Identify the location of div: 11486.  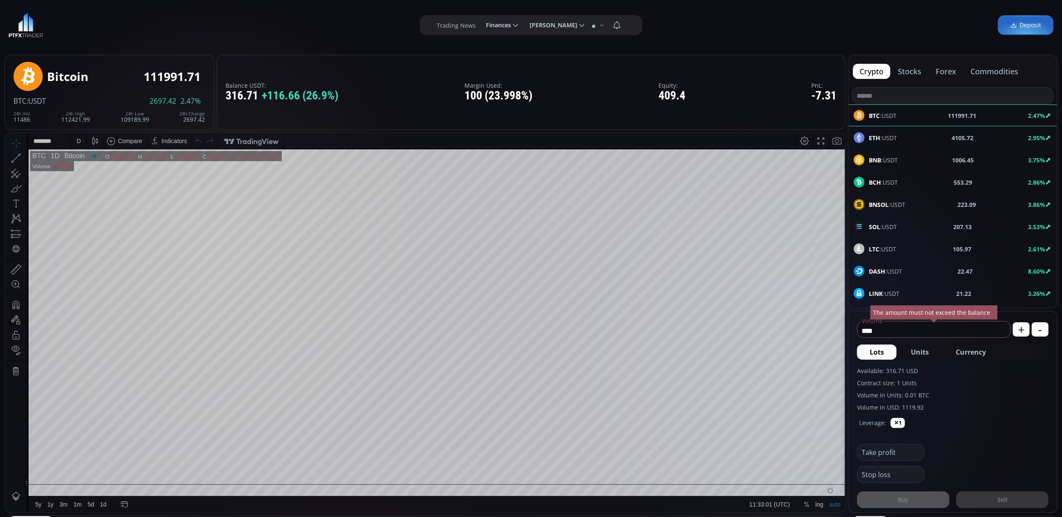
(22, 117).